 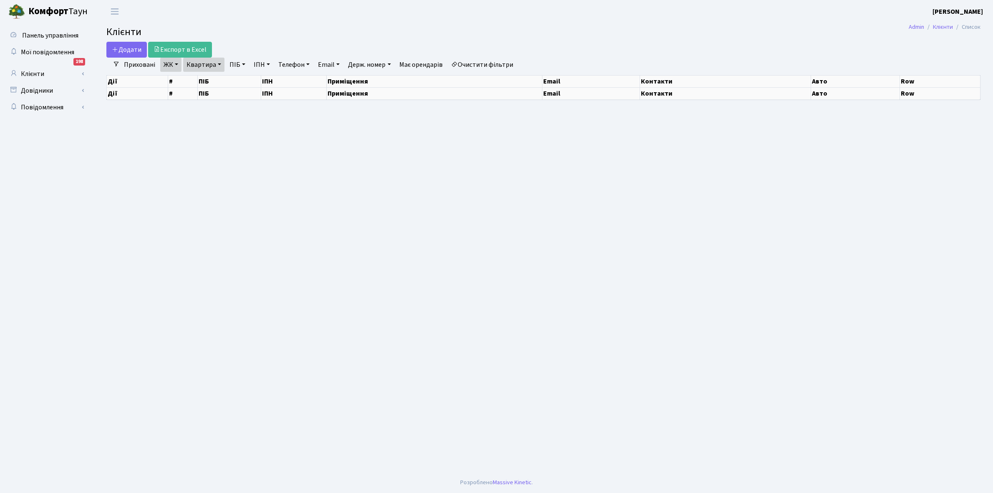 What do you see at coordinates (180, 50) in the screenshot?
I see `a: Експорт в Excel` at bounding box center [180, 50].